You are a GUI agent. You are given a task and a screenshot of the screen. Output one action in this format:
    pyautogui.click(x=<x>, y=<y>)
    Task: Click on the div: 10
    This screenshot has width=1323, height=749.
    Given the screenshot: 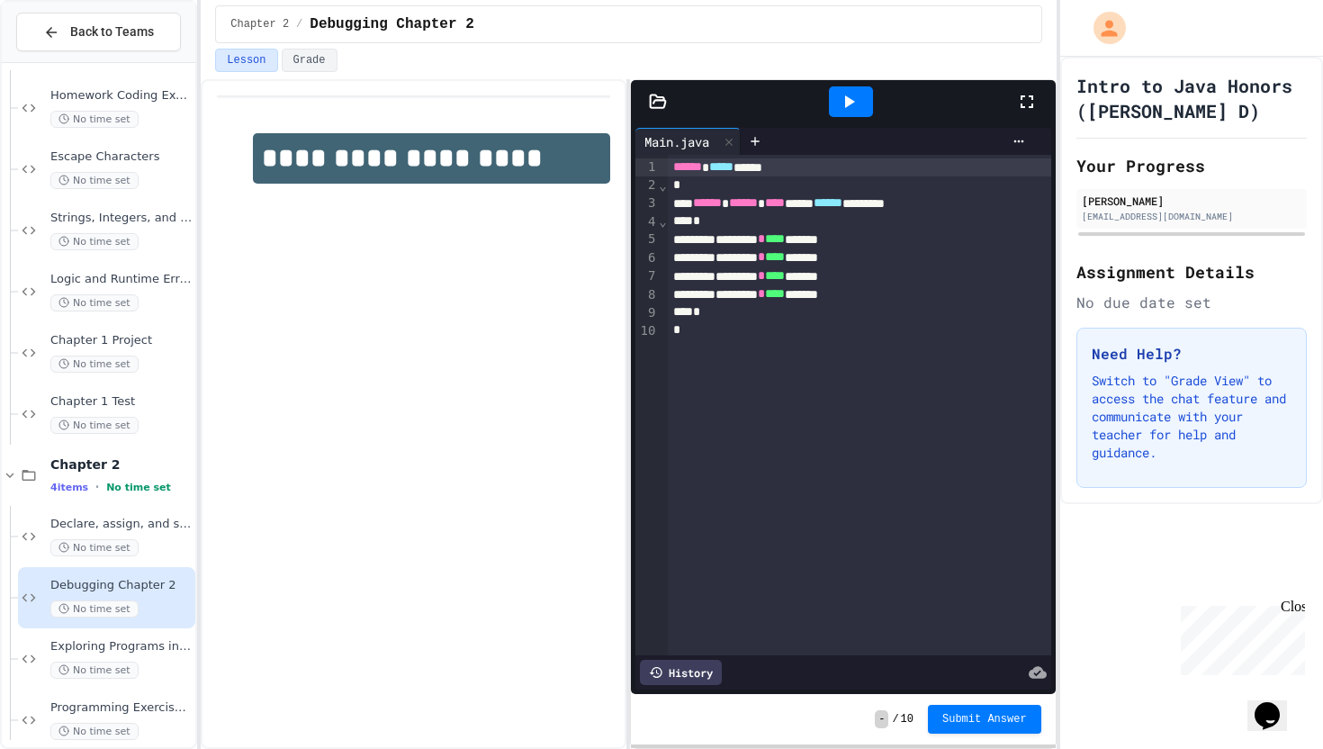 What is the action you would take?
    pyautogui.click(x=646, y=331)
    